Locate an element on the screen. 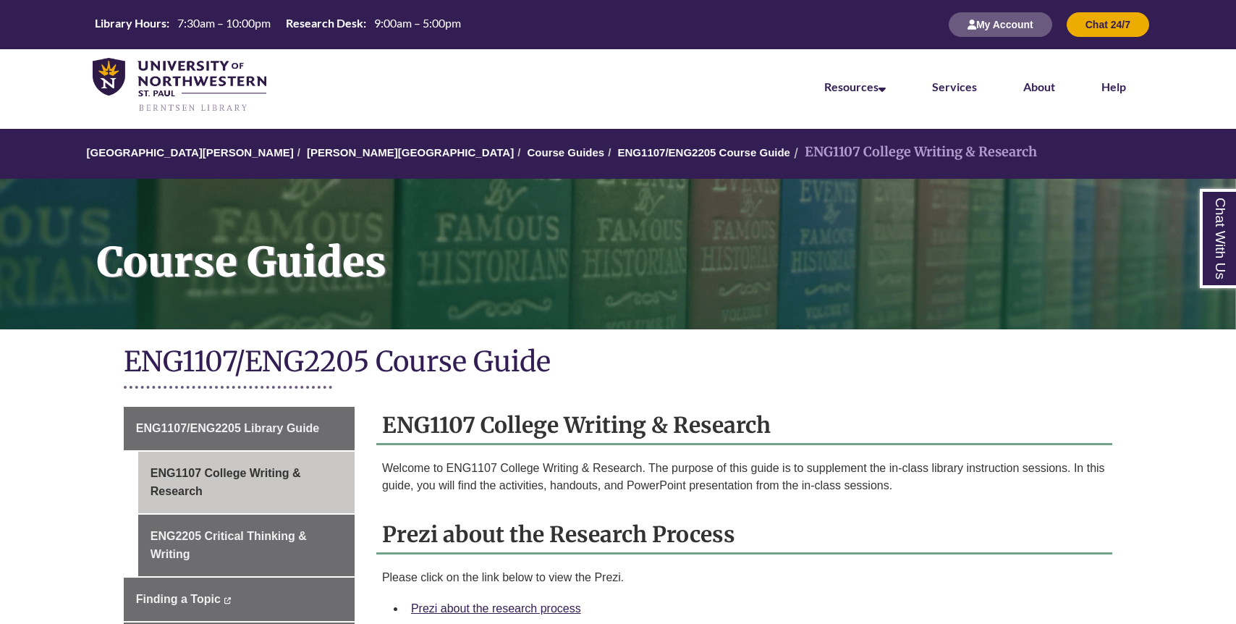 This screenshot has height=624, width=1236. button: Chat 24/7 is located at coordinates (1108, 25).